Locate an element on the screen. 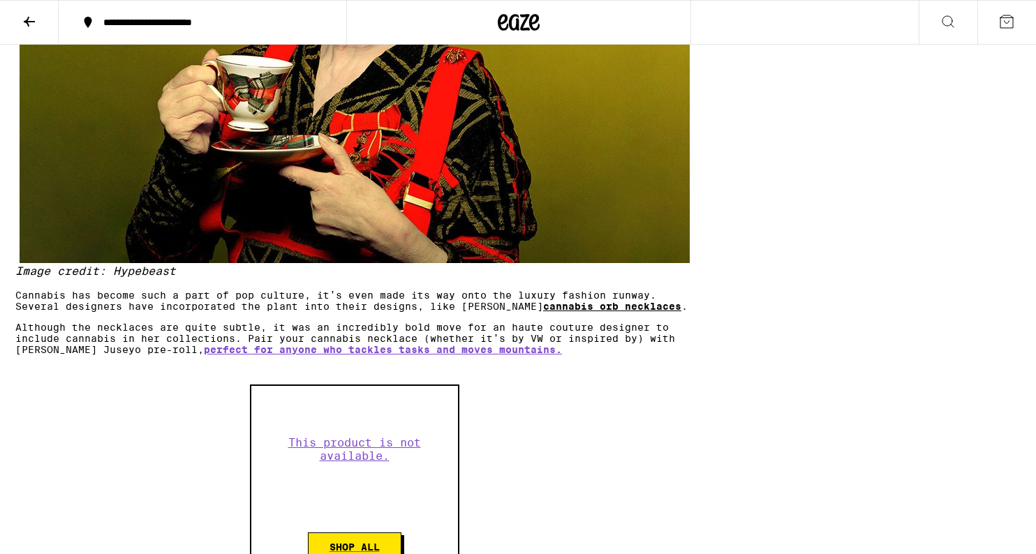  a: cannabis orb necklaces is located at coordinates (612, 307).